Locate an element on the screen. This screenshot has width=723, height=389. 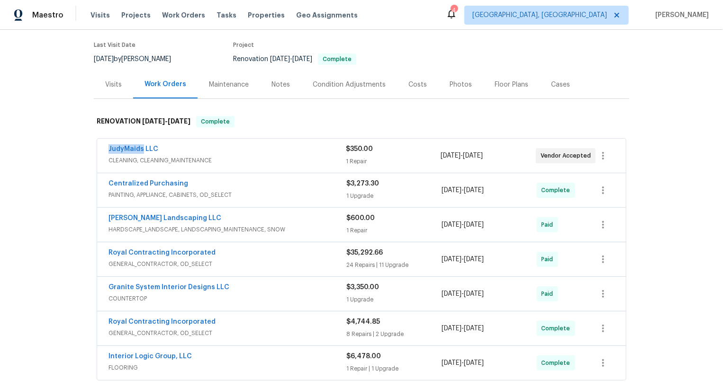
span: Last Visit Date is located at coordinates (115, 45).